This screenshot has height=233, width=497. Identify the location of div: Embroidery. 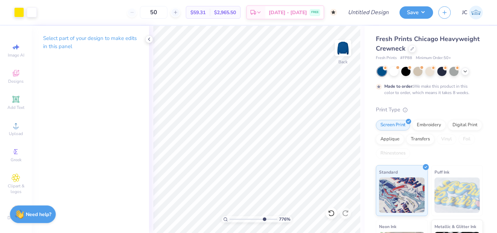
(429, 125).